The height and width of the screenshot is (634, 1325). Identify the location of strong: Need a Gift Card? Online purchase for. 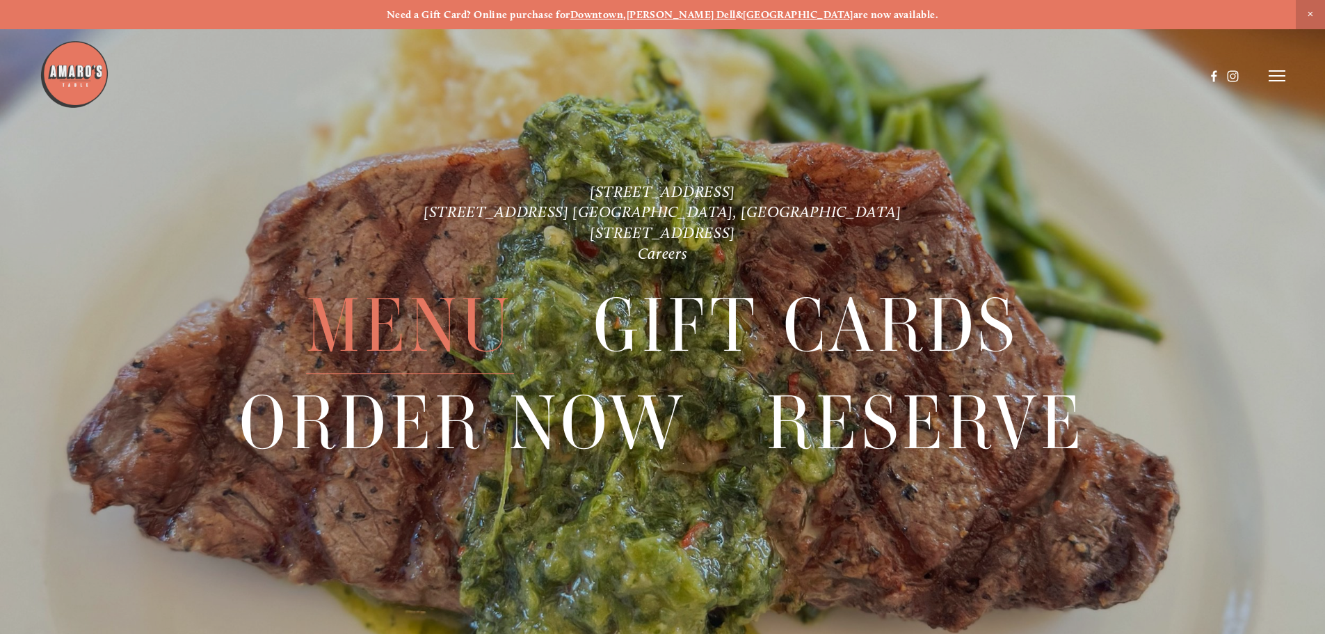
(479, 15).